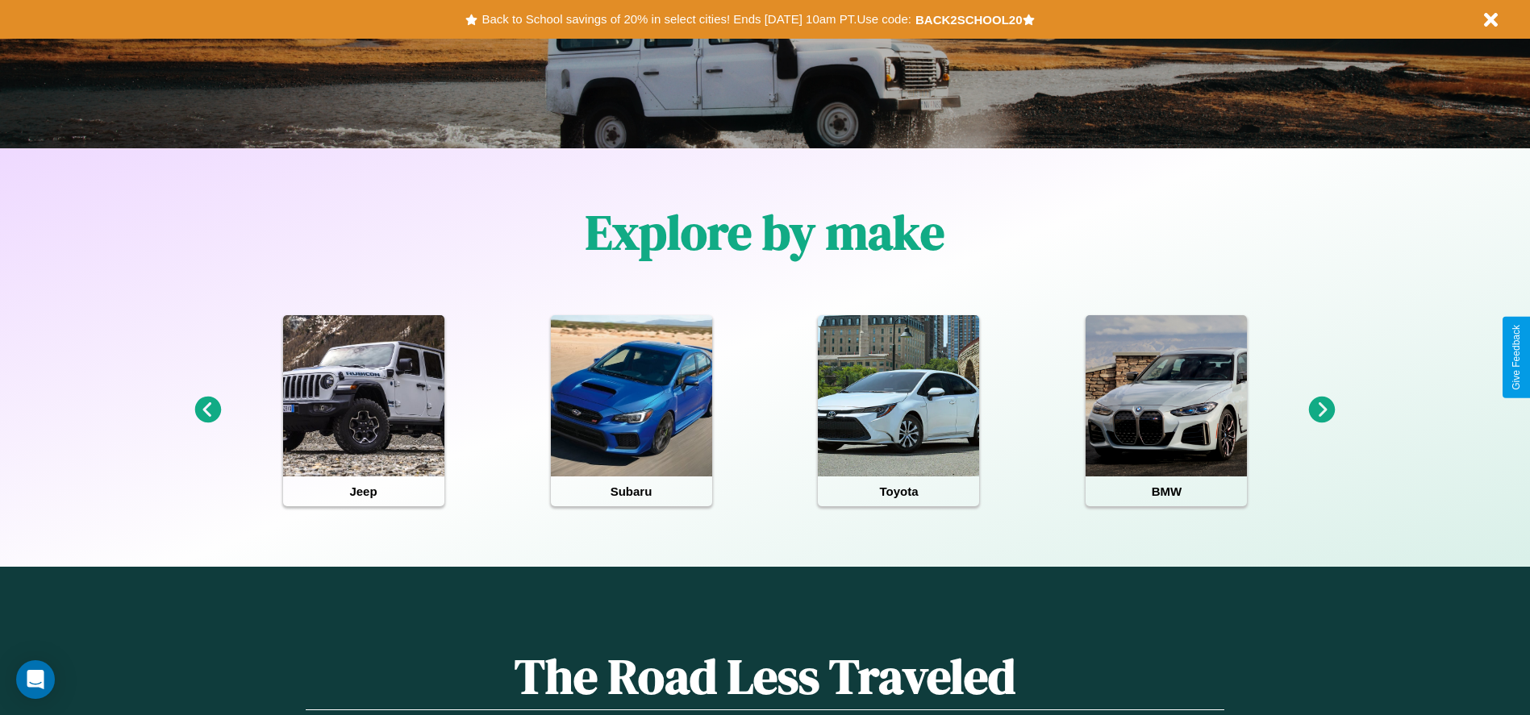  I want to click on div: Open Intercom Messenger, so click(35, 680).